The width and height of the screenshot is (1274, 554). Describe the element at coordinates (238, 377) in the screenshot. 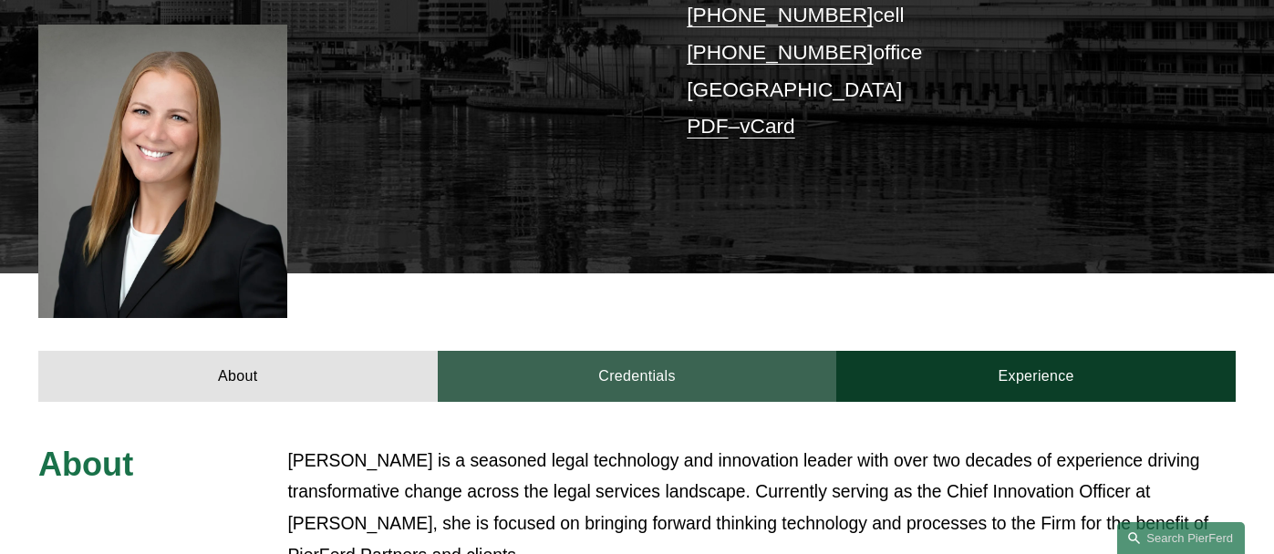

I see `a: About` at that location.